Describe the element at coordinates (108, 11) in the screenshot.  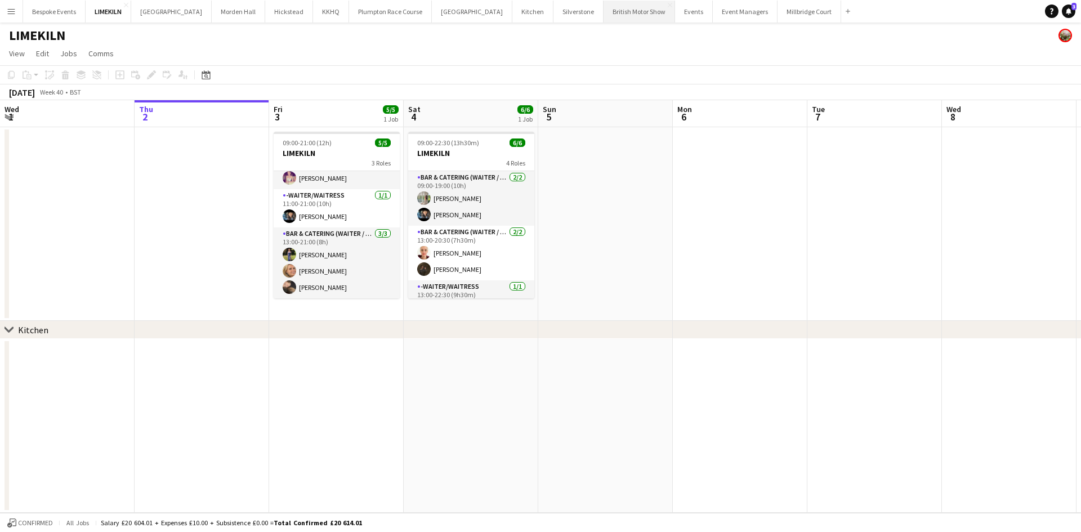
I see `button: LIMEKILN` at that location.